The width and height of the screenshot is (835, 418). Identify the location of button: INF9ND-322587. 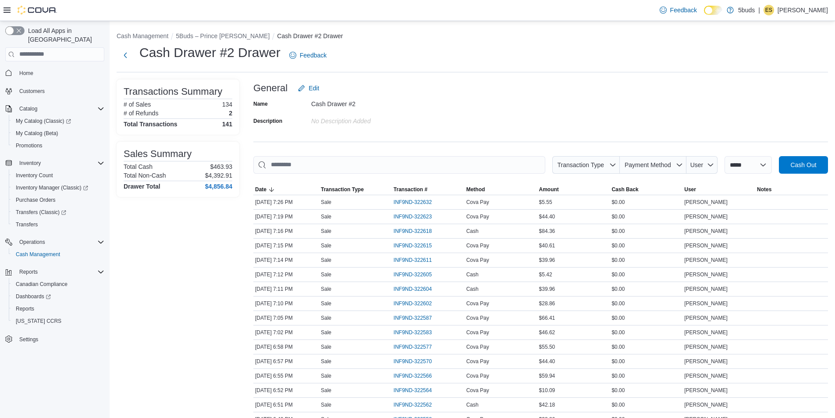
(417, 318).